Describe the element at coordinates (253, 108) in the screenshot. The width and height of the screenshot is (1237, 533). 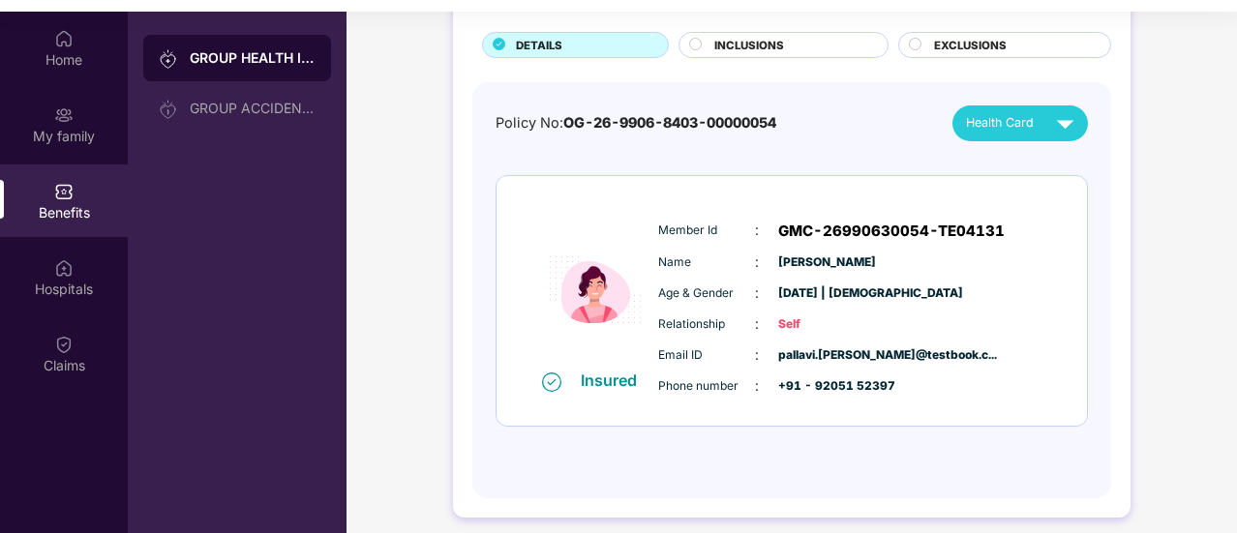
I see `div: GROUP ACCIDENTAL INSURANCE` at that location.